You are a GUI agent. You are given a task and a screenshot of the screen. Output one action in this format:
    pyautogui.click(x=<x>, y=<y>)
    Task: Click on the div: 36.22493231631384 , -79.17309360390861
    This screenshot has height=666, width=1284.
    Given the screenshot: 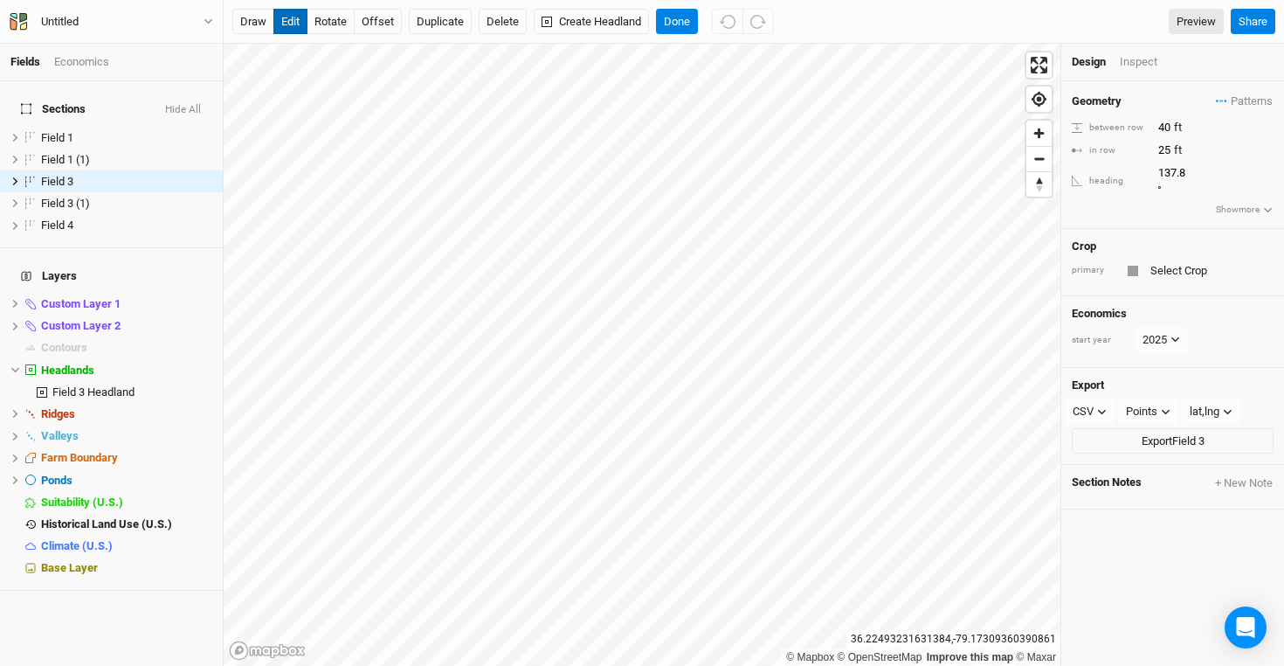 What is the action you would take?
    pyautogui.click(x=953, y=639)
    